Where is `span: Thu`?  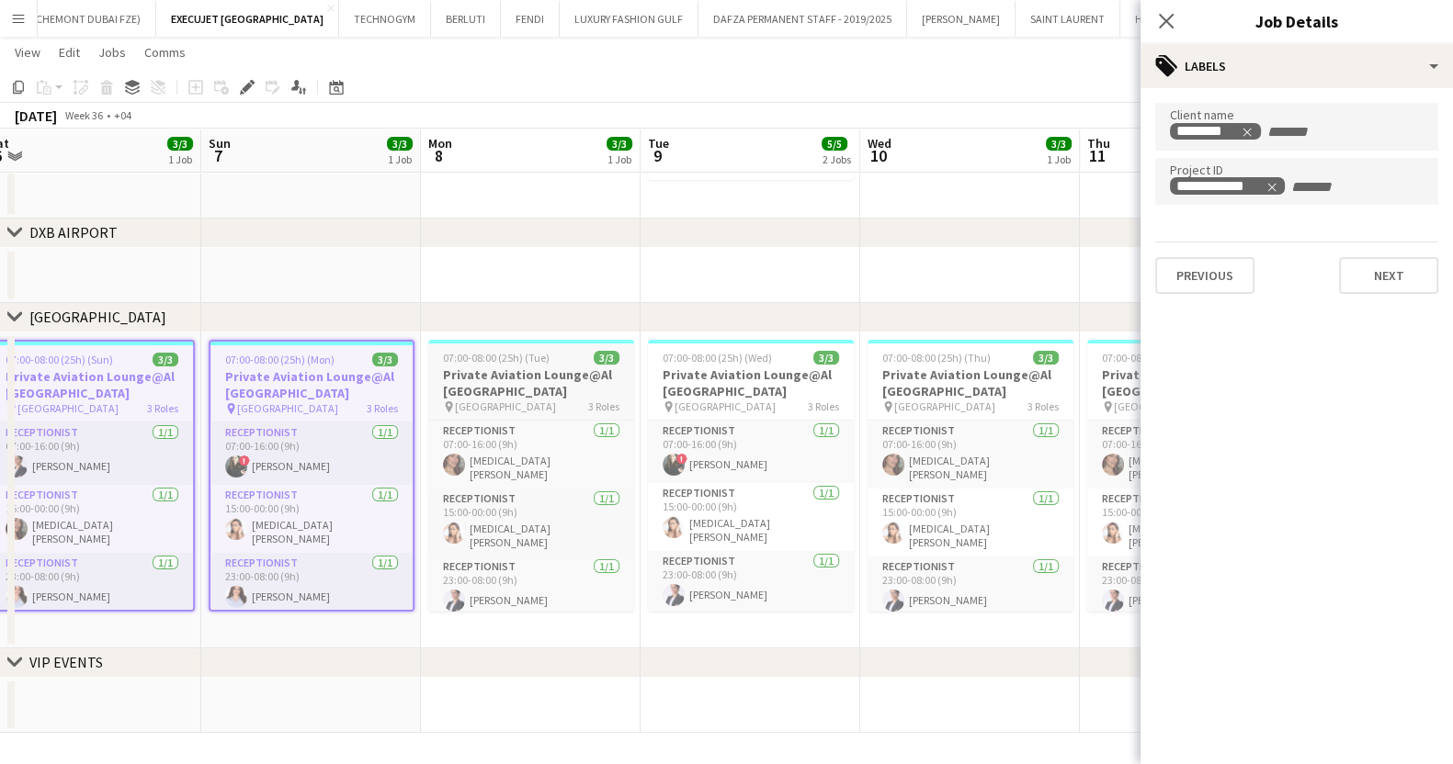
span: Thu is located at coordinates (1098, 143).